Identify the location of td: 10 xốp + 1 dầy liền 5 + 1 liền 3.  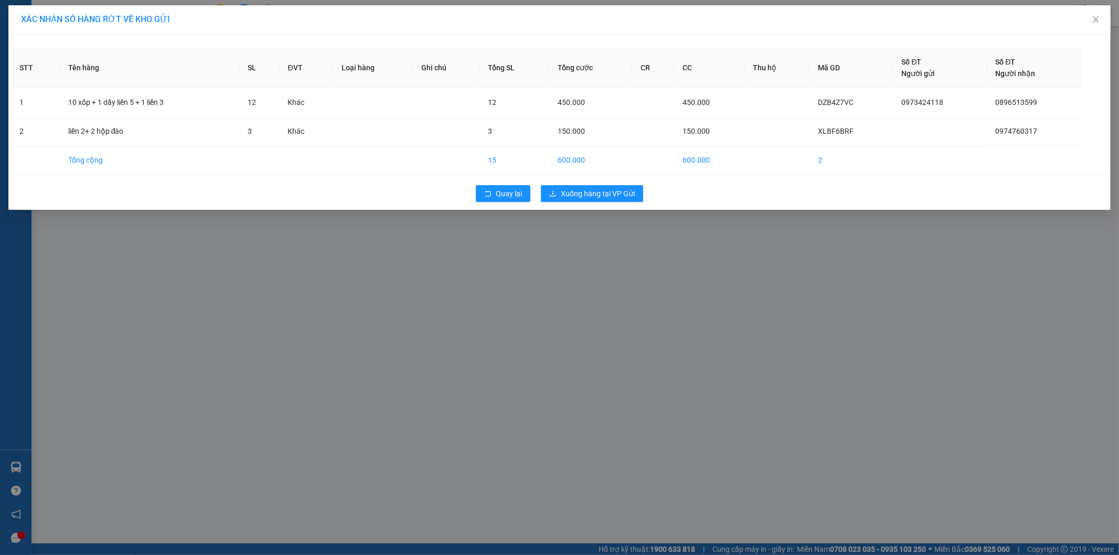
(150, 102).